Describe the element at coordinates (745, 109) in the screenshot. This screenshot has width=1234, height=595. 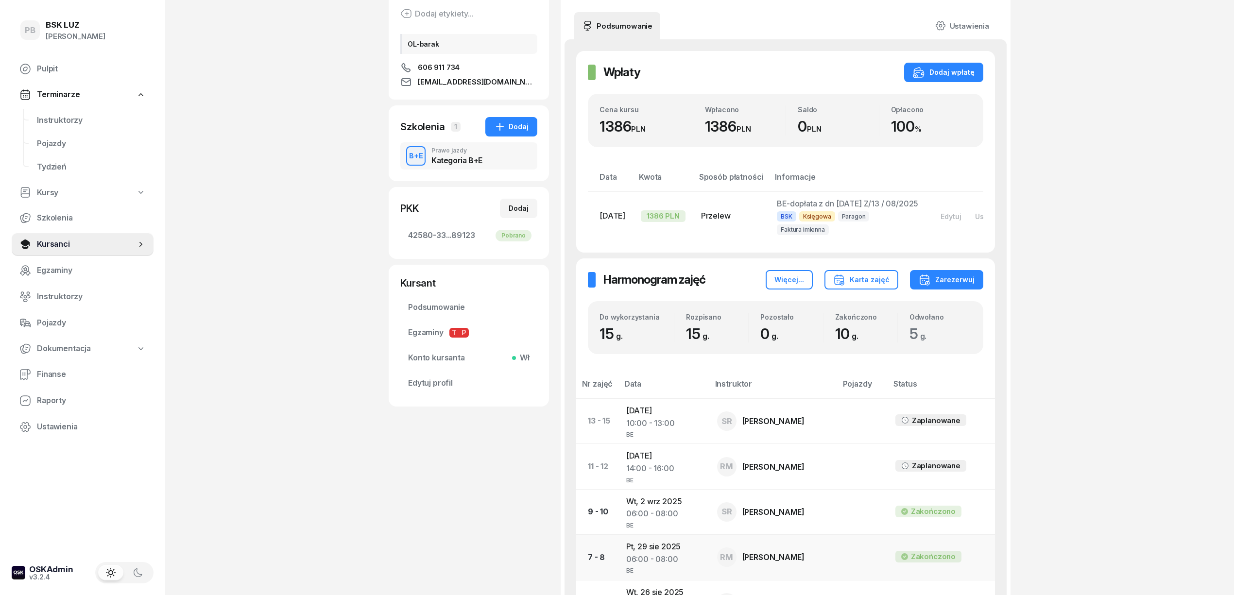
I see `div: Wpłacono` at that location.